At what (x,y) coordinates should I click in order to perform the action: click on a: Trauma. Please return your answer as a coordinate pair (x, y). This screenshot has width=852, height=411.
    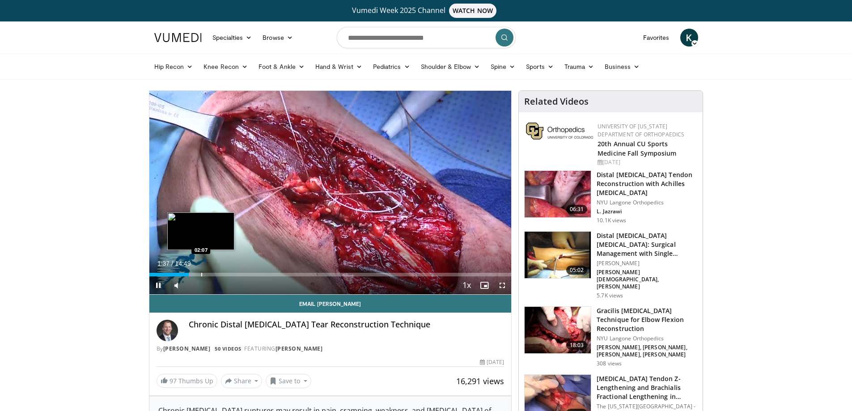
    Looking at the image, I should click on (579, 67).